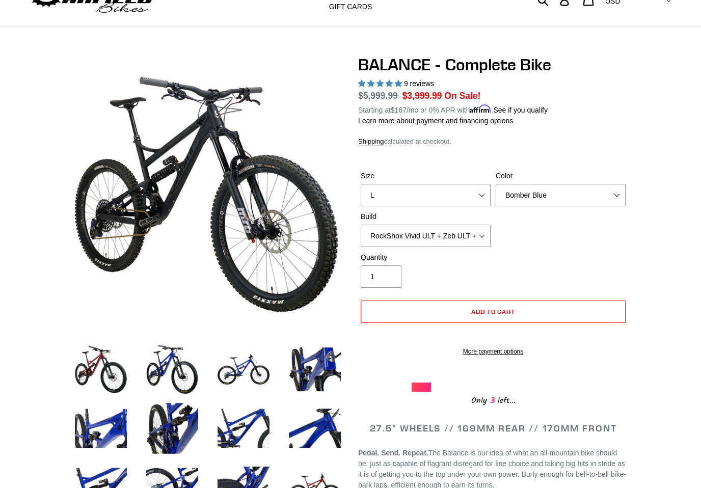 This screenshot has width=701, height=488. Describe the element at coordinates (481, 109) in the screenshot. I see `span: Affirm` at that location.